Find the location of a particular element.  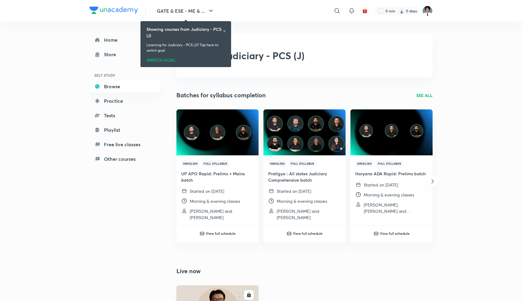

p: Faizan Khan and Apurva Vats is located at coordinates (308, 214).